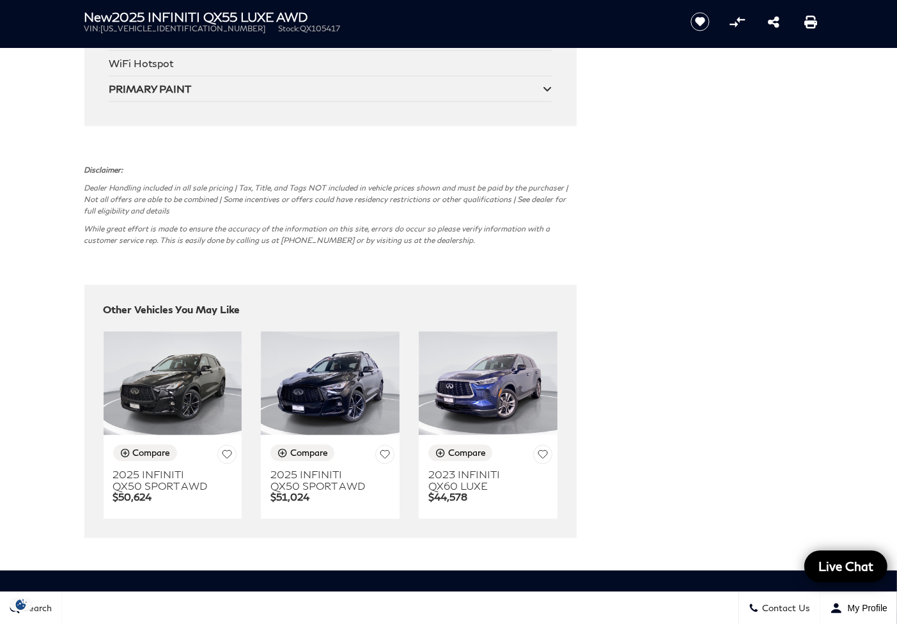 The image size is (897, 624). What do you see at coordinates (98, 17) in the screenshot?
I see `strong: New` at bounding box center [98, 17].